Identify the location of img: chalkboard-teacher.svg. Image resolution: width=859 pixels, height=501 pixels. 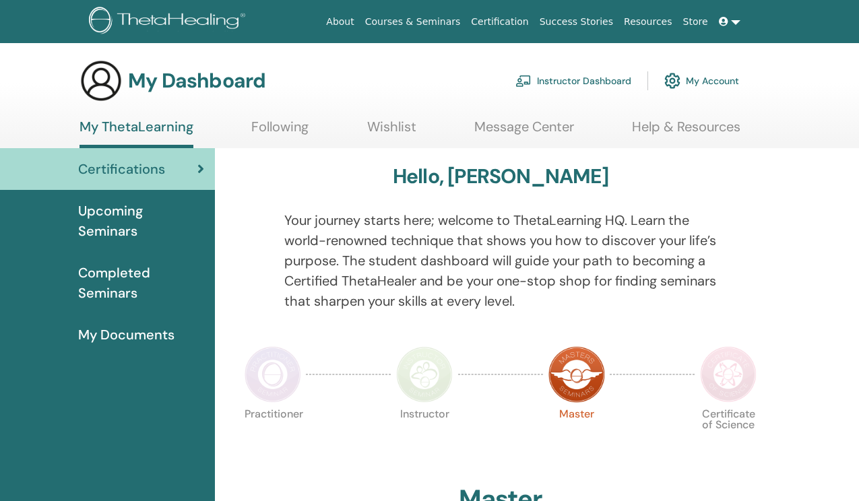
(524, 81).